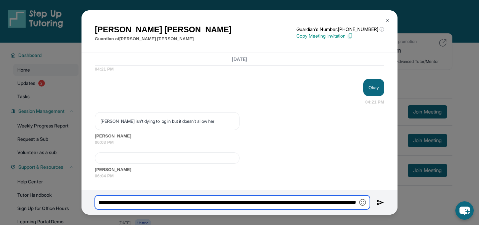  Describe the element at coordinates (350, 36) in the screenshot. I see `img: Copy Icon` at that location.